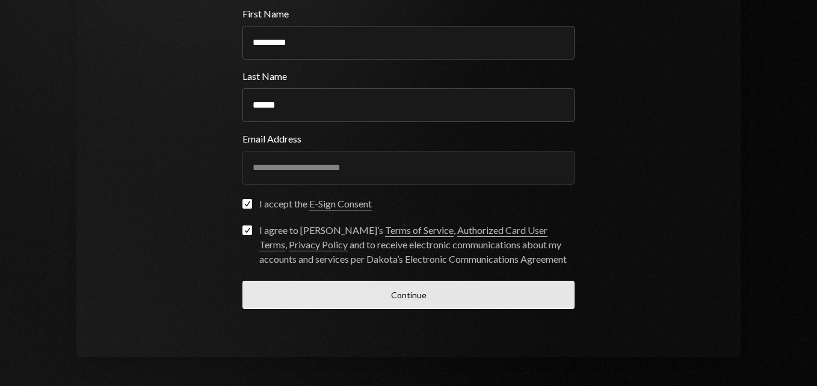 This screenshot has height=386, width=817. What do you see at coordinates (419, 230) in the screenshot?
I see `a: Terms of Service` at bounding box center [419, 230].